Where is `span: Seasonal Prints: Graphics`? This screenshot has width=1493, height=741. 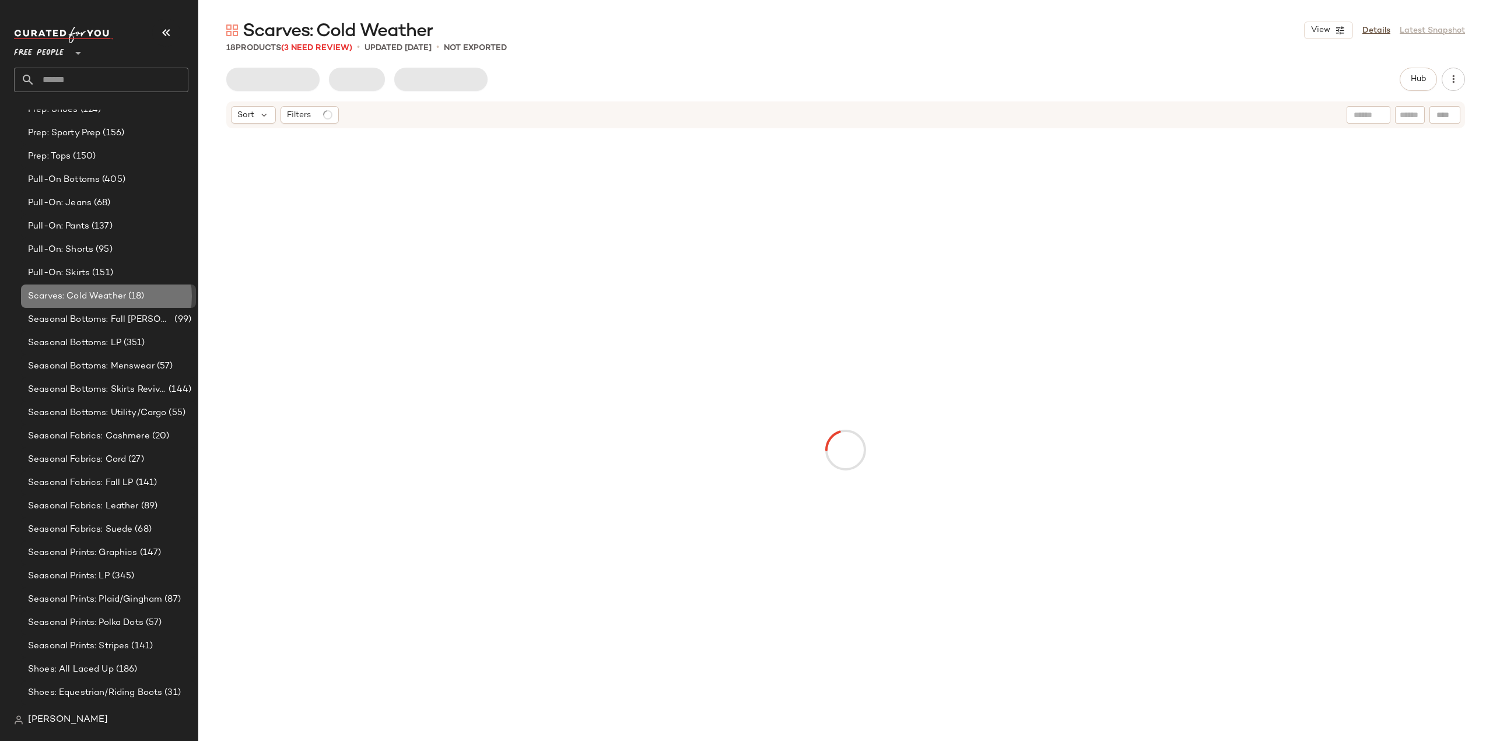
span: Seasonal Prints: Graphics is located at coordinates (83, 553).